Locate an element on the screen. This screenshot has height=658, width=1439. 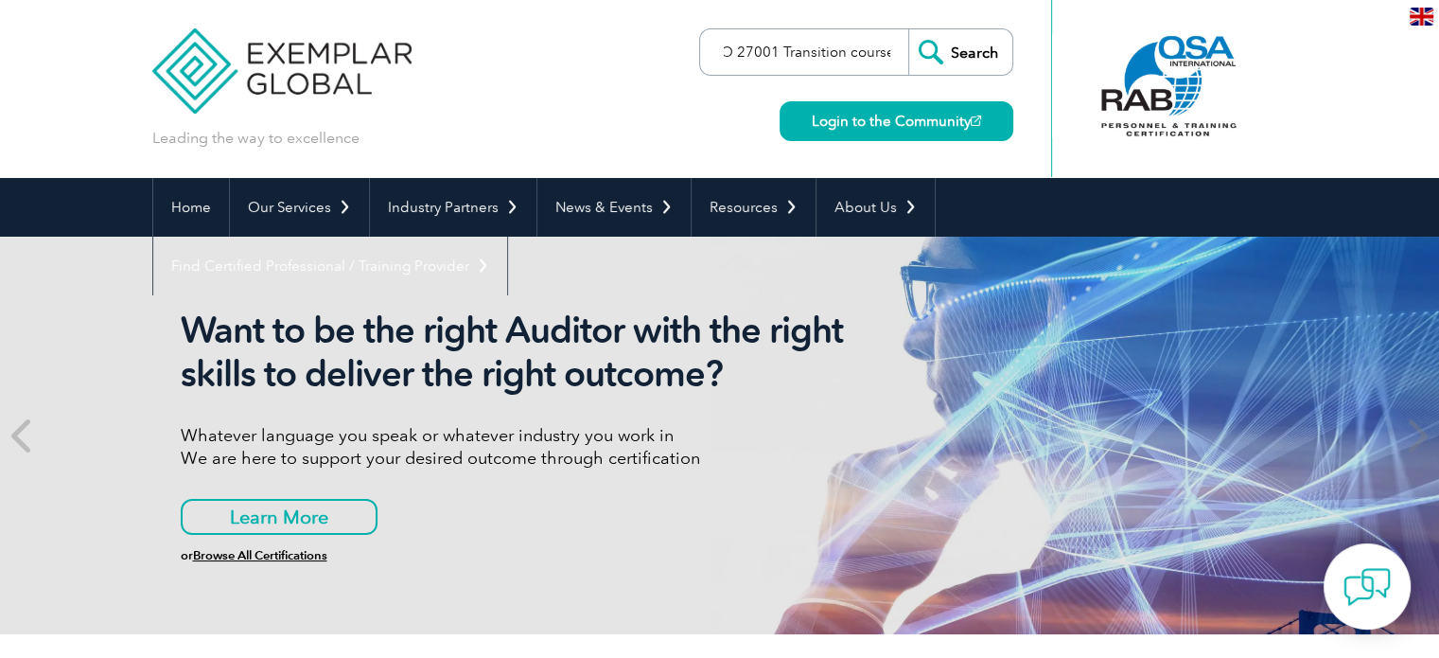
a: Find Certified Professional / Training Provider is located at coordinates (330, 266).